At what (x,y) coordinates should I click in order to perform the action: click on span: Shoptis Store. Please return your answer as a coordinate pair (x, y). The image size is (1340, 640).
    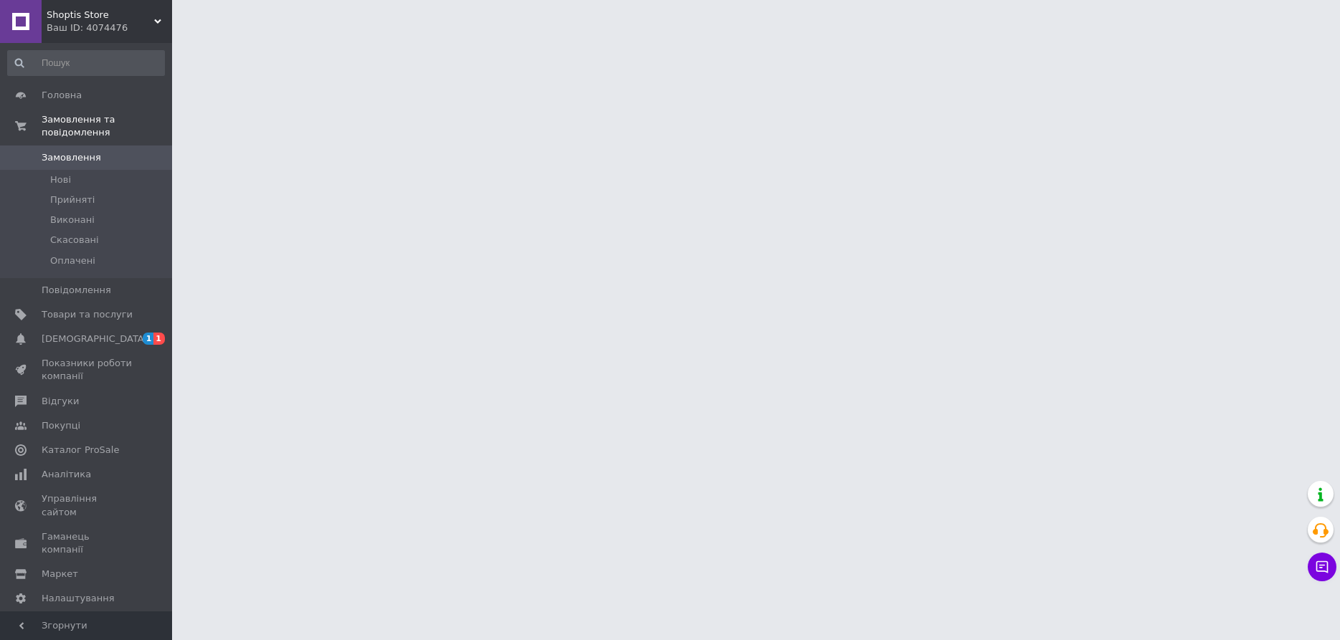
    Looking at the image, I should click on (100, 15).